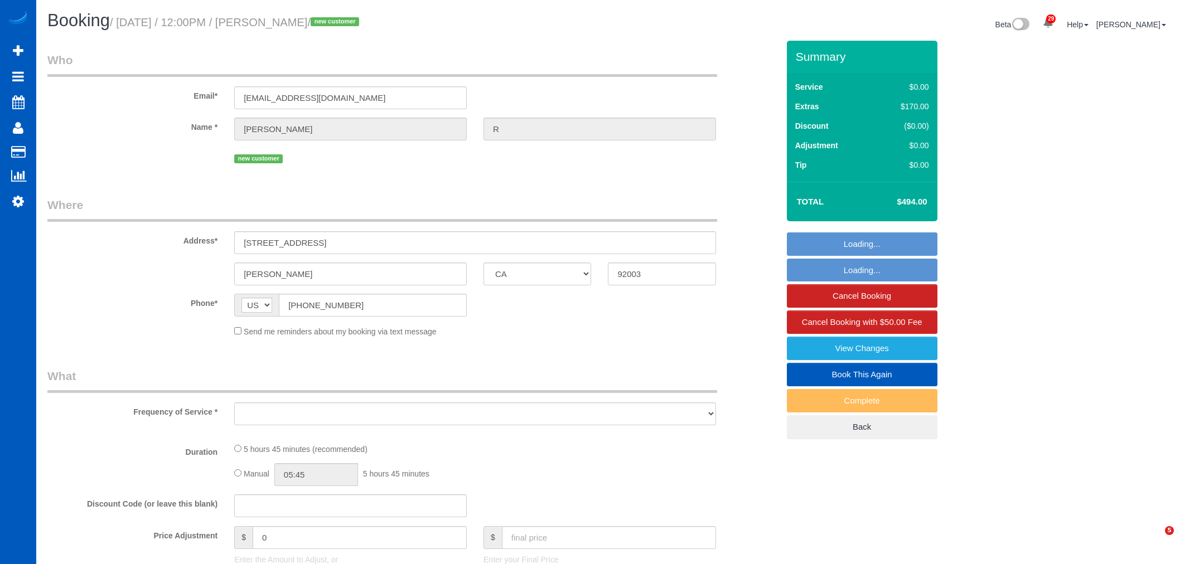 This screenshot has height=564, width=1180. Describe the element at coordinates (382, 209) in the screenshot. I see `legend: Where` at that location.